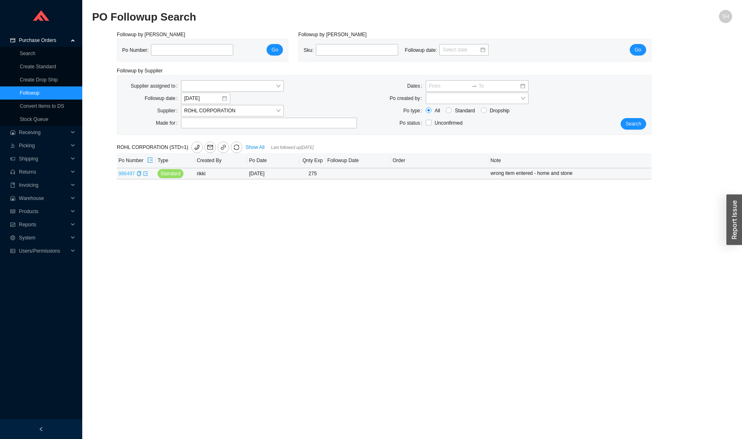  What do you see at coordinates (223, 148) in the screenshot?
I see `span: link` at bounding box center [223, 148].